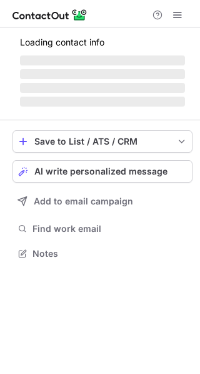 The width and height of the screenshot is (200, 374). Describe the element at coordinates (102, 42) in the screenshot. I see `p: Loading contact info` at that location.